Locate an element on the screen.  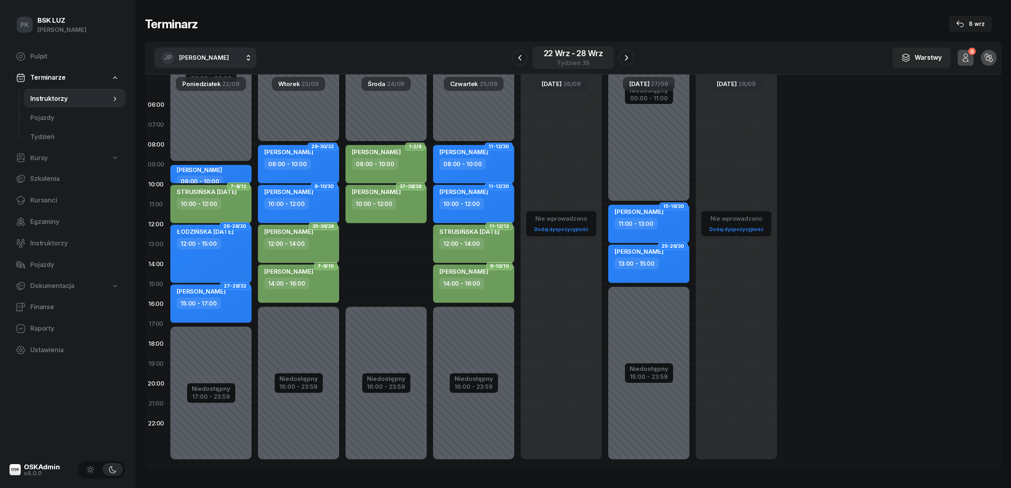
button: 8 wrz is located at coordinates (971, 24).